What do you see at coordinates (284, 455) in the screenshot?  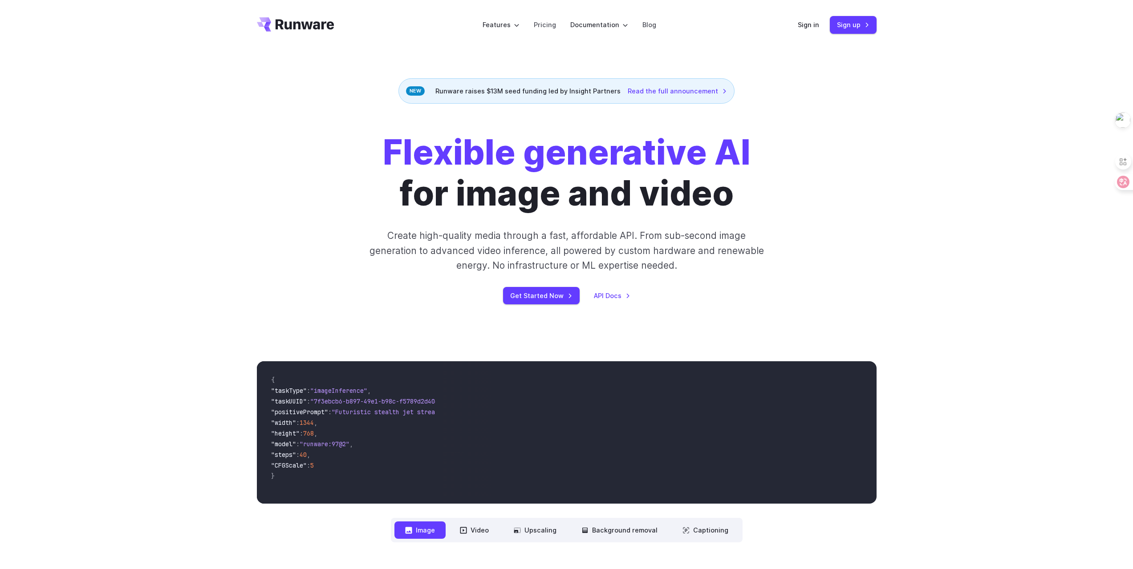 I see `span: "steps"` at bounding box center [284, 455].